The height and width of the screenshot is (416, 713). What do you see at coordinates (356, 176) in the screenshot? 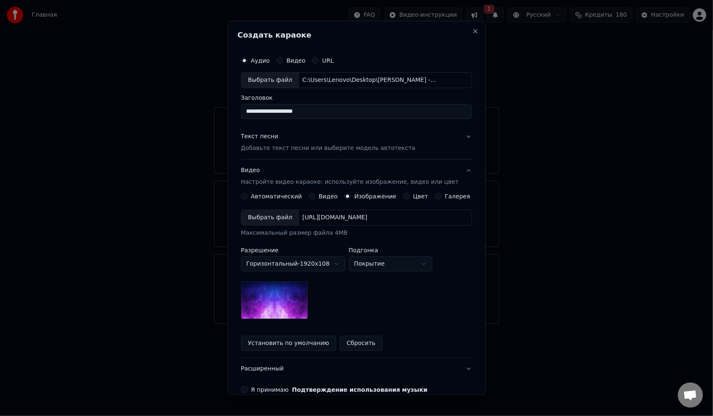
I see `button: ВидеоНастройте видео караоке: используйте изображение, видео или цвет` at bounding box center [356, 176].